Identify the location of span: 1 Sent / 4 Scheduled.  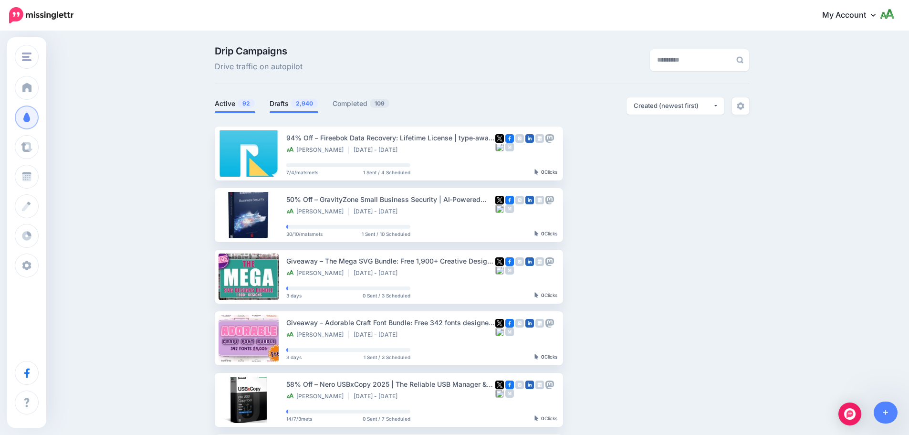
(386, 172).